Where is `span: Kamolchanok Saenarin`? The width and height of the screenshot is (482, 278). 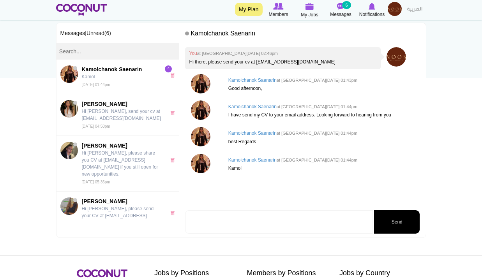 span: Kamolchanok Saenarin is located at coordinates (122, 69).